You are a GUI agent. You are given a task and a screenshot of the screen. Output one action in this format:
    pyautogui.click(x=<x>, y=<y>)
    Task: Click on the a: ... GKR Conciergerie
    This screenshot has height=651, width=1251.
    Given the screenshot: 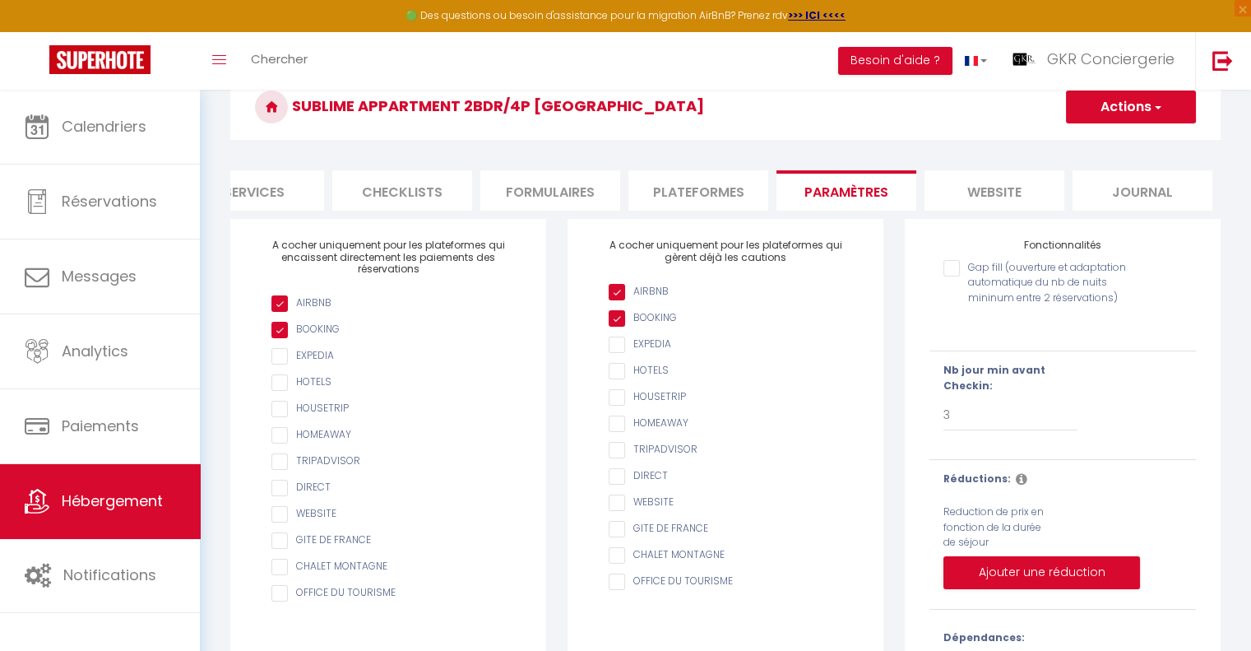 What is the action you would take?
    pyautogui.click(x=1097, y=61)
    